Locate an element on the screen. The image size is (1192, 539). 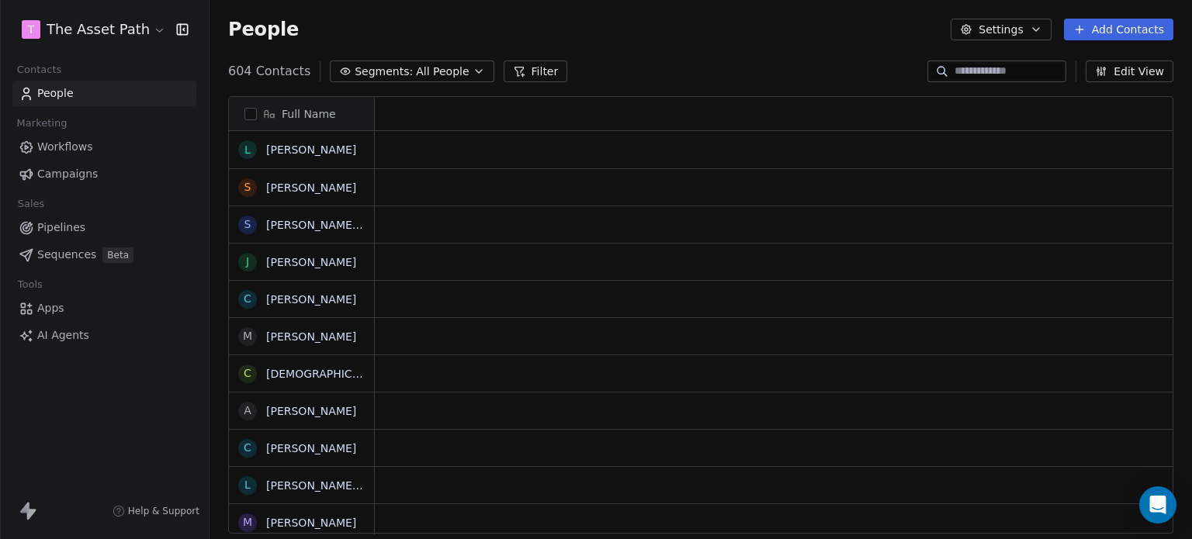
a: Help & Support is located at coordinates (156, 511).